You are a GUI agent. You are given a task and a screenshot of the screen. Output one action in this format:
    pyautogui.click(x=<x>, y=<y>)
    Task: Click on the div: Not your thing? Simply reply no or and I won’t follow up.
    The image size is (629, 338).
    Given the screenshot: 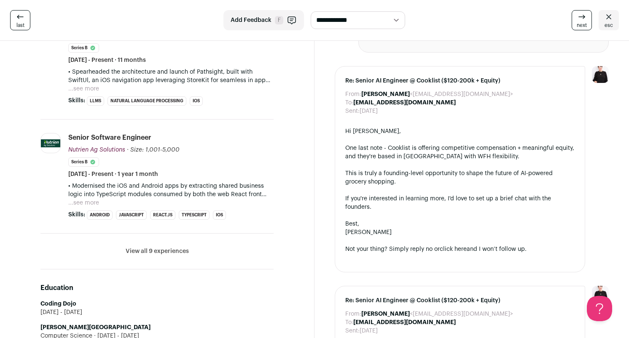 What is the action you would take?
    pyautogui.click(x=460, y=249)
    